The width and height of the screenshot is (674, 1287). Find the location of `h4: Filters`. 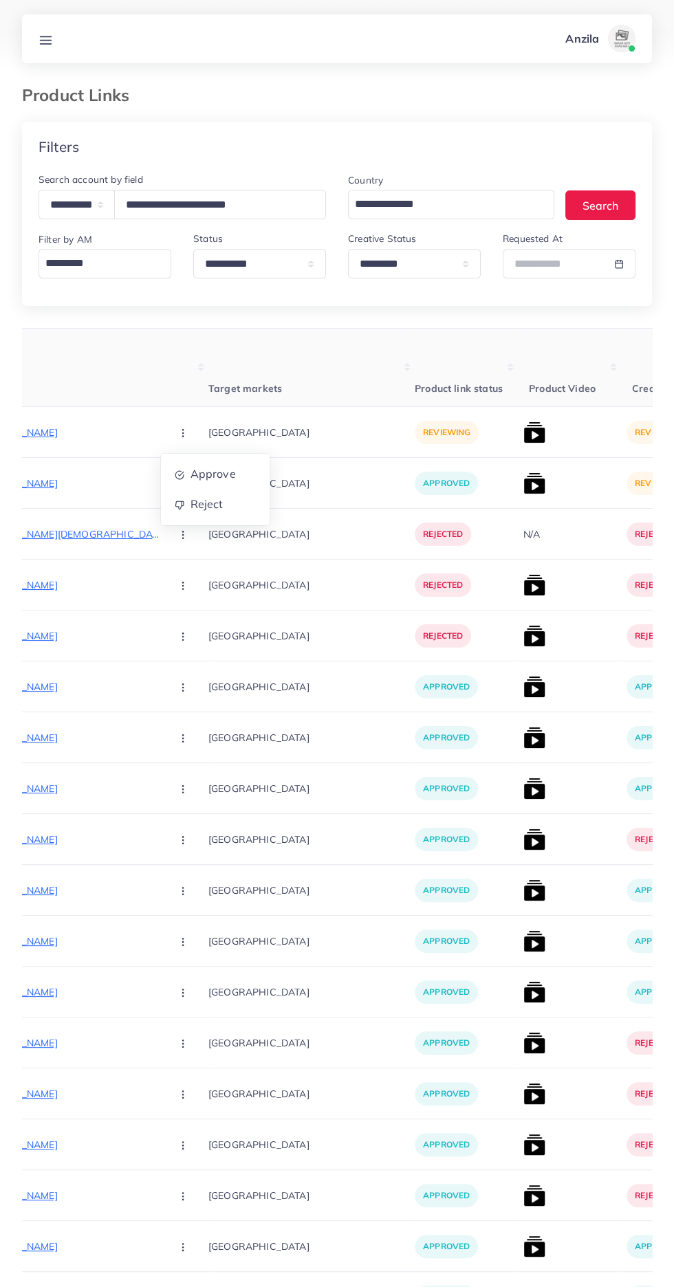

h4: Filters is located at coordinates (58, 146).